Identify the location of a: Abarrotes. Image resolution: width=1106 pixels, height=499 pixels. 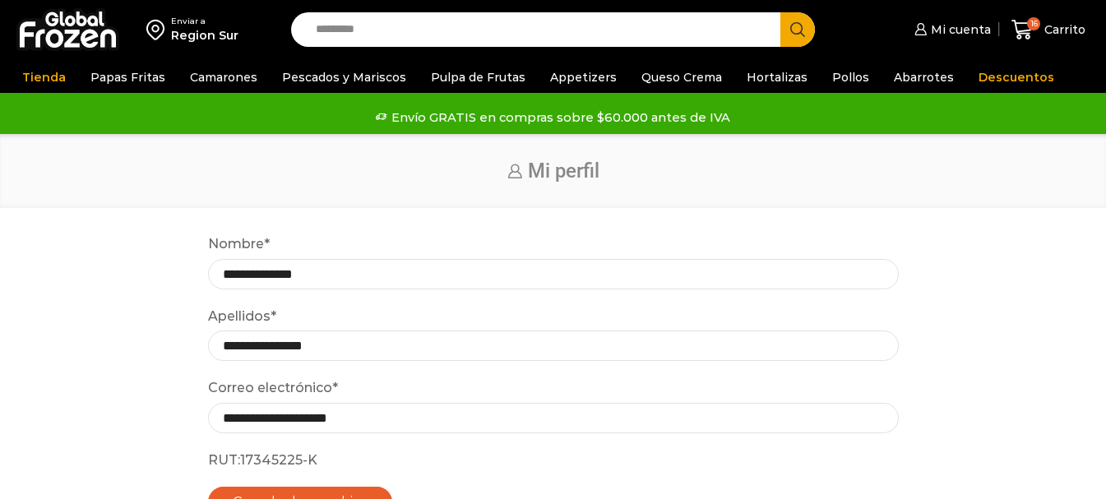
(924, 77).